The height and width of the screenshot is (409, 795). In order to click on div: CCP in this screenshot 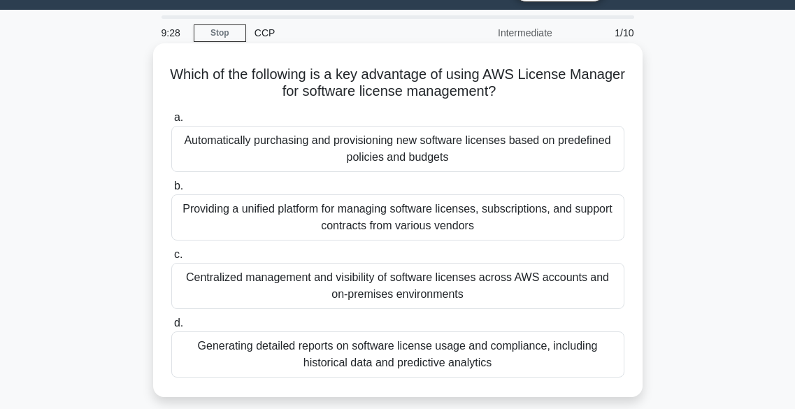, I will do `click(342, 33)`.